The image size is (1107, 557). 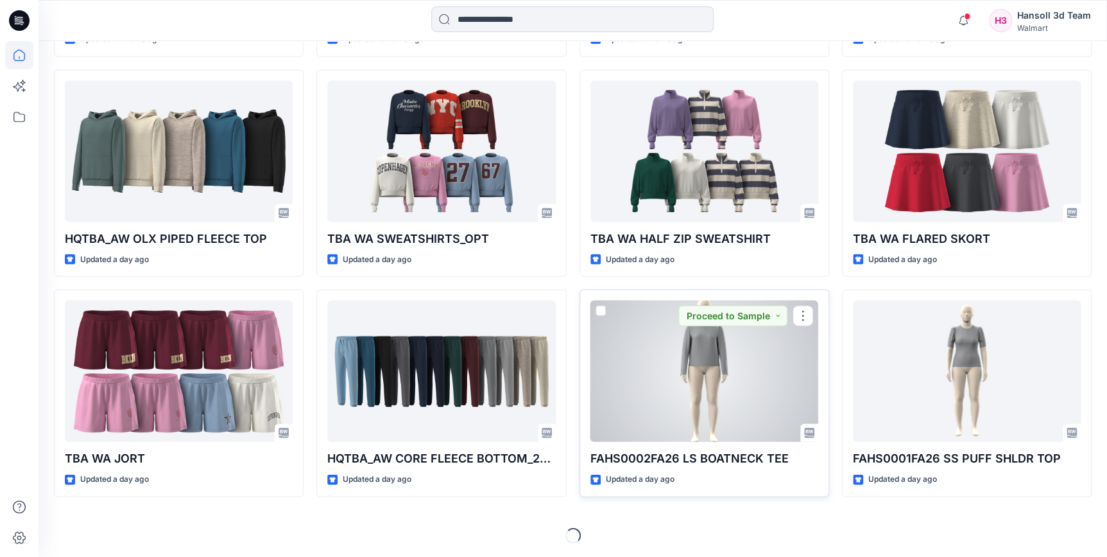 What do you see at coordinates (1054, 28) in the screenshot?
I see `div: Walmart` at bounding box center [1054, 28].